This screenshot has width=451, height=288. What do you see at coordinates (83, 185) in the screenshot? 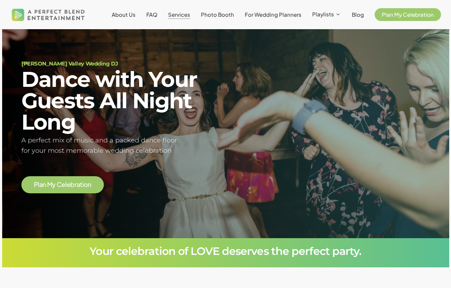
I see `span: i` at bounding box center [83, 185].